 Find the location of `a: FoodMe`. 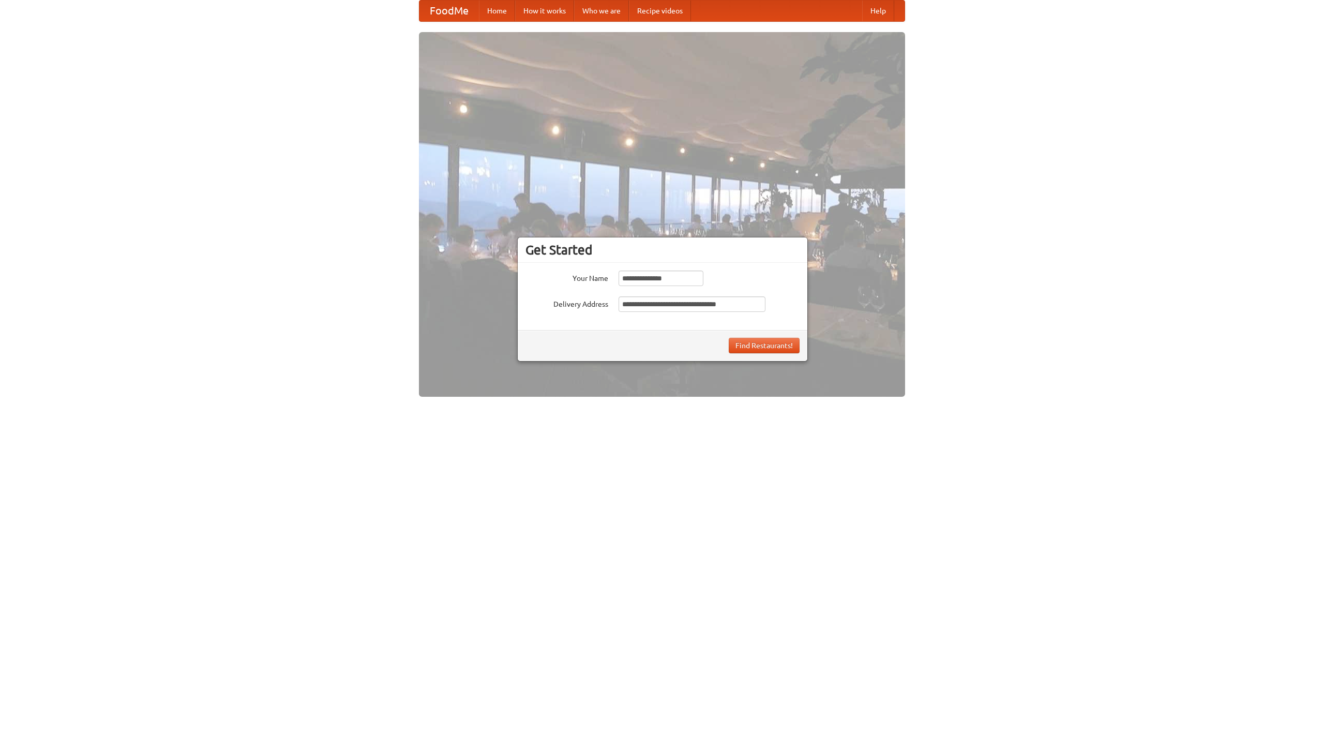

a: FoodMe is located at coordinates (449, 11).